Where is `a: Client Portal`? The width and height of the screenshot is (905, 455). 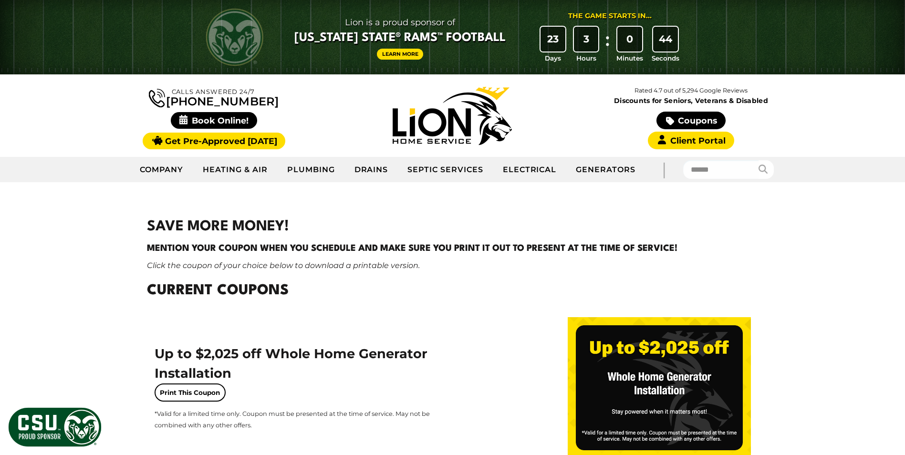 a: Client Portal is located at coordinates (690, 140).